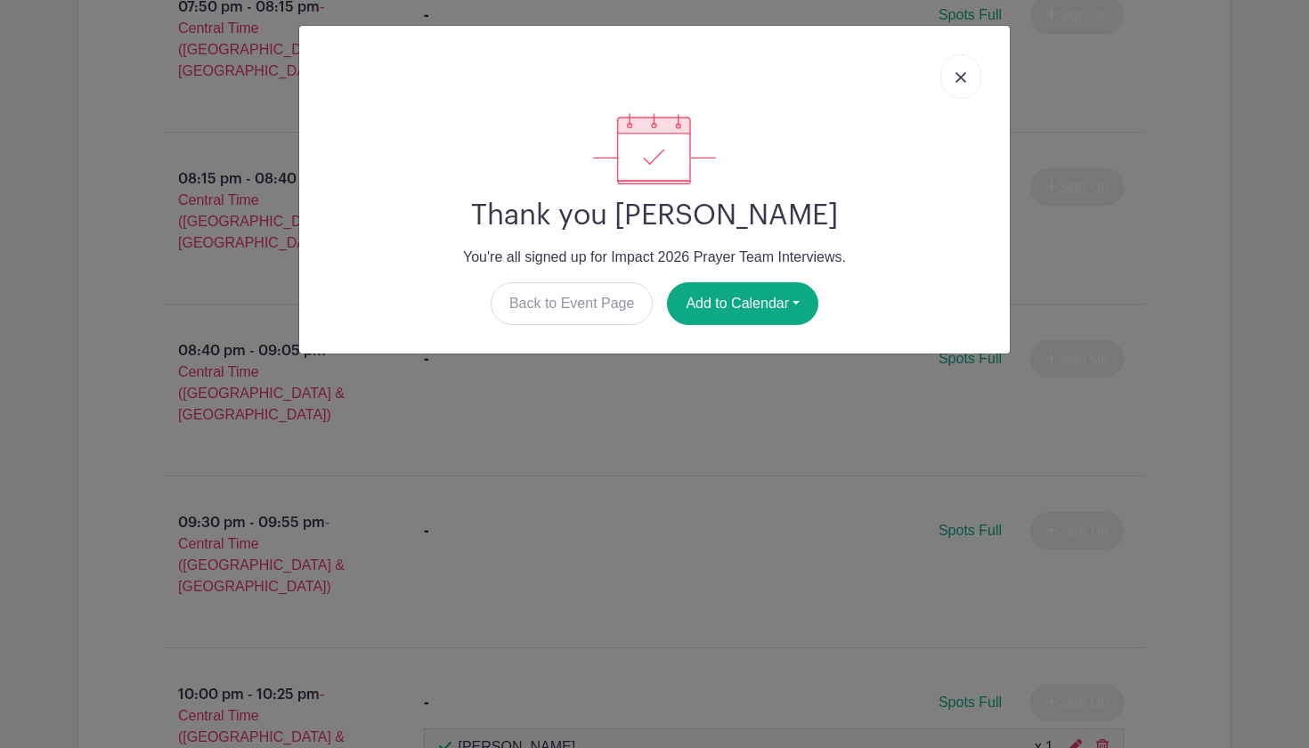 Image resolution: width=1309 pixels, height=748 pixels. I want to click on button: Add to Calendar, so click(743, 304).